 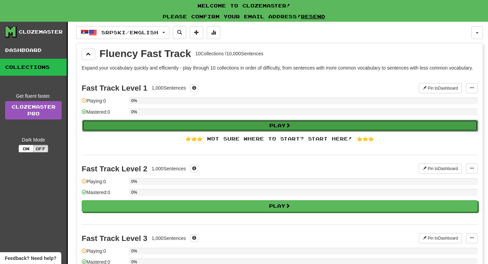 What do you see at coordinates (280, 139) in the screenshot?
I see `div: 👉👉👉 Not sure where to start? Start here! 👈👈👈` at bounding box center [280, 139].